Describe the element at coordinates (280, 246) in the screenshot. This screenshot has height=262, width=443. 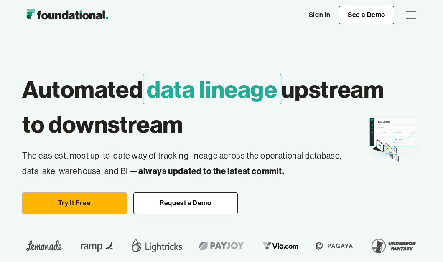
I see `img: vio logo` at that location.